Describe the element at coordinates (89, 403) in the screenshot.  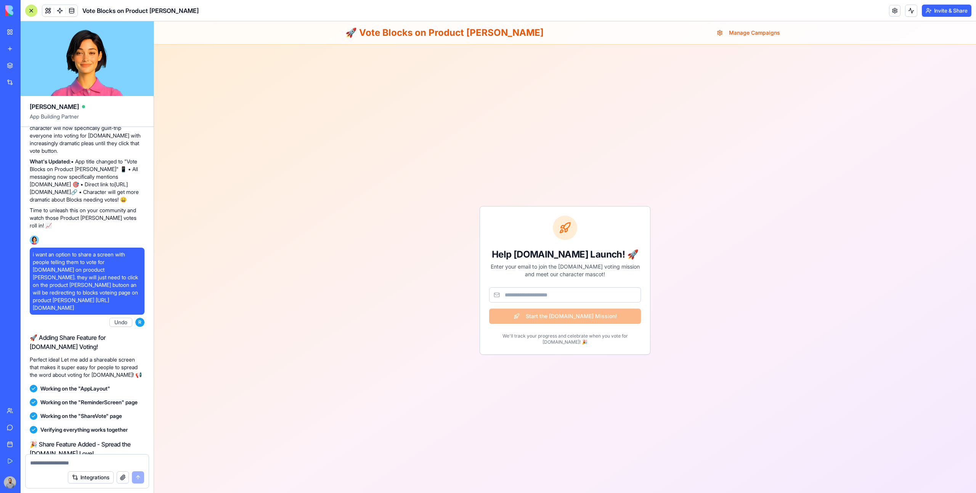
I see `span: Working on the "ReminderScreen" page` at that location.